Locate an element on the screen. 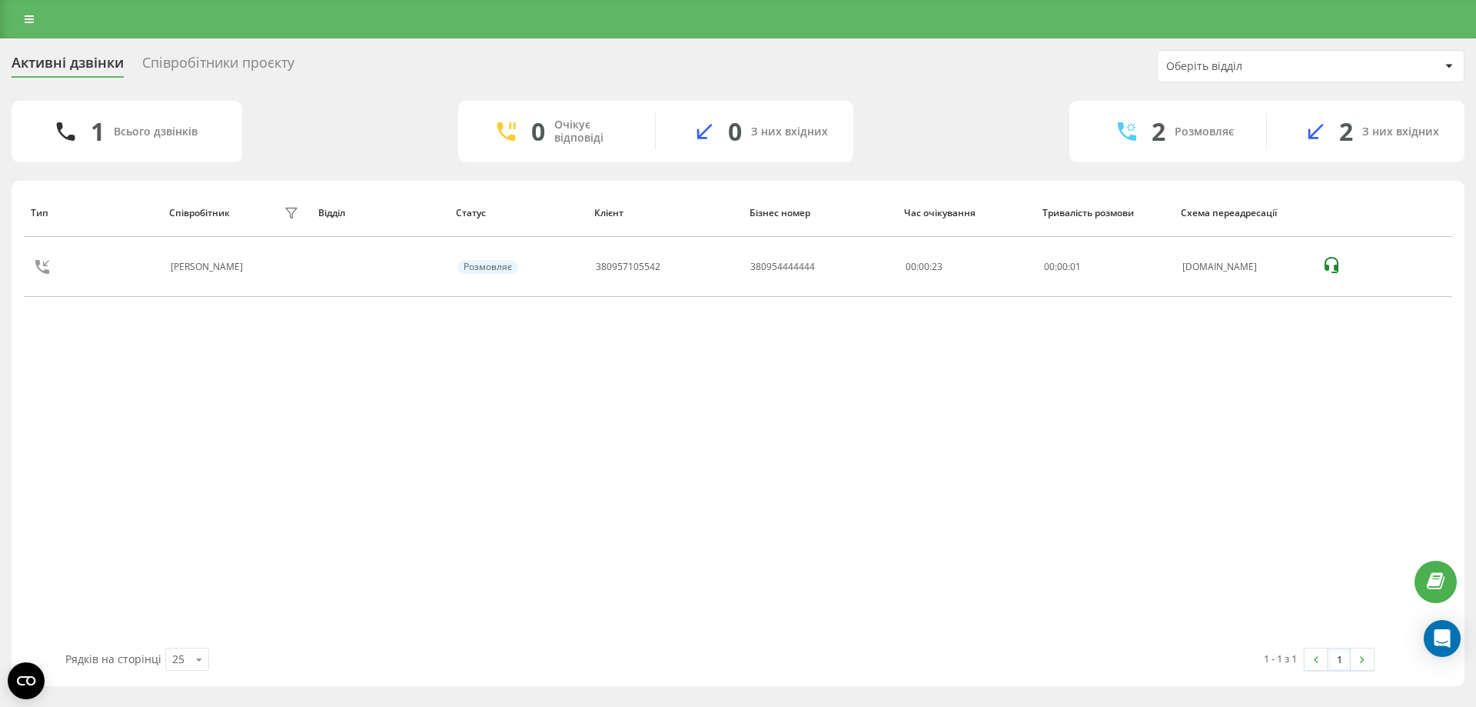 The height and width of the screenshot is (707, 1476). button: Open CMP widget is located at coordinates (26, 681).